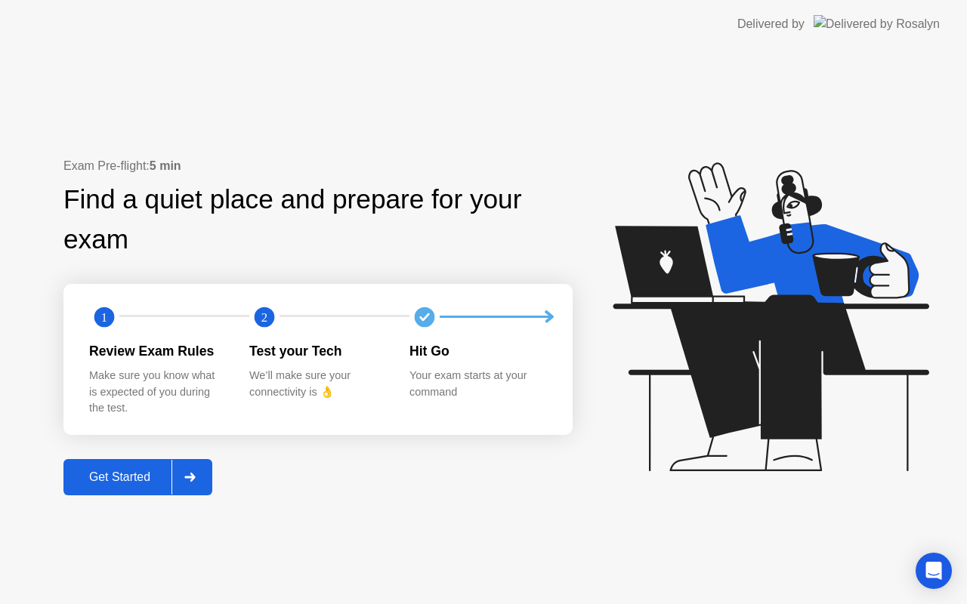 This screenshot has height=604, width=967. Describe the element at coordinates (318, 166) in the screenshot. I see `div: Exam Pre-flight:` at that location.